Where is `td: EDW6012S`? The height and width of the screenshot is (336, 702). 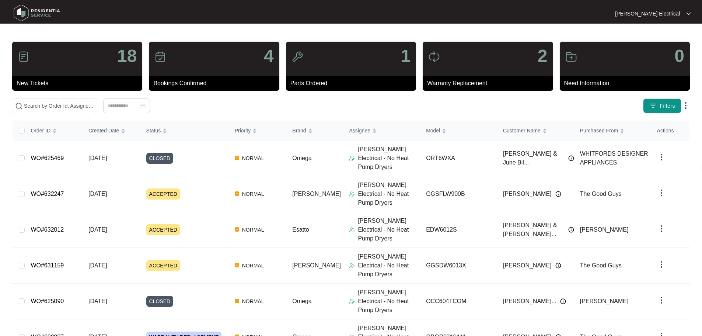 td: EDW6012S is located at coordinates (459, 230).